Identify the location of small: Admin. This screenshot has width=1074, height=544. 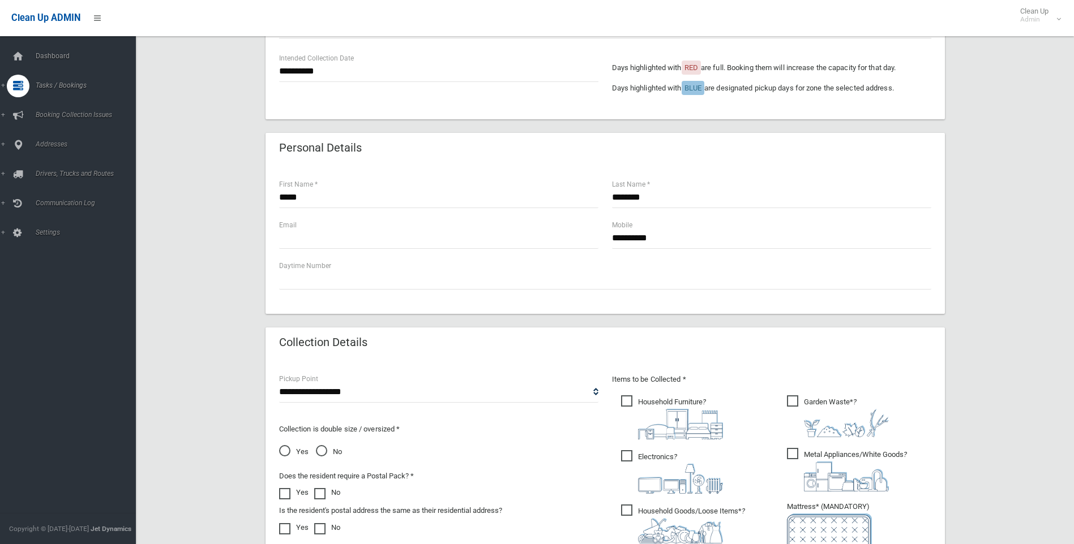
(1034, 19).